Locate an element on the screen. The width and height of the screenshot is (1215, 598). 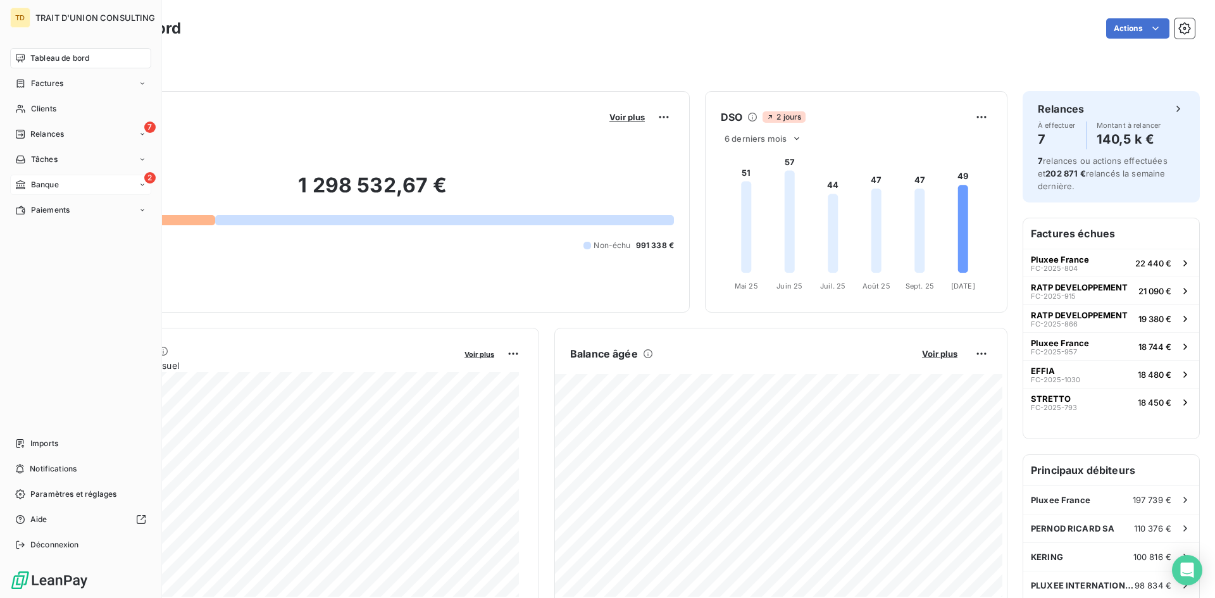
span: 18 480 € is located at coordinates (1154, 375).